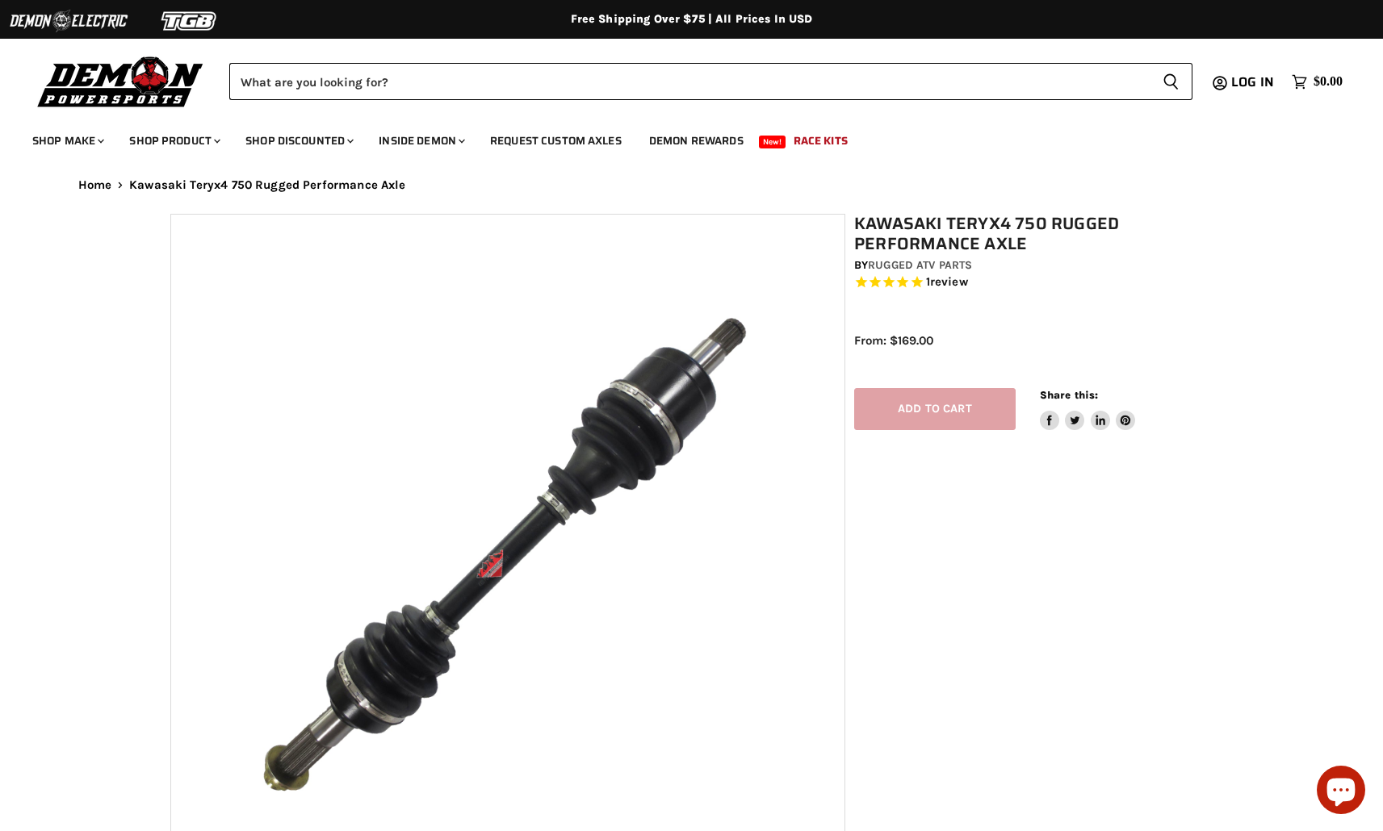 This screenshot has height=831, width=1383. I want to click on a: Demon Rewards, so click(696, 140).